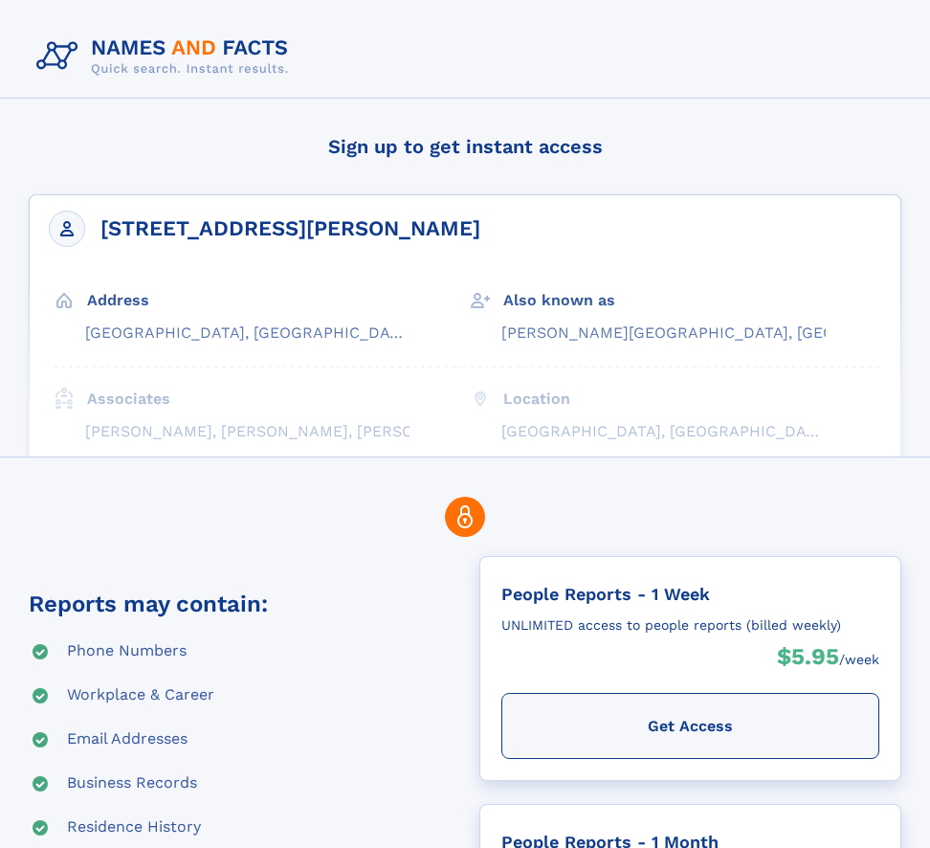  I want to click on div: $5.95, so click(807, 659).